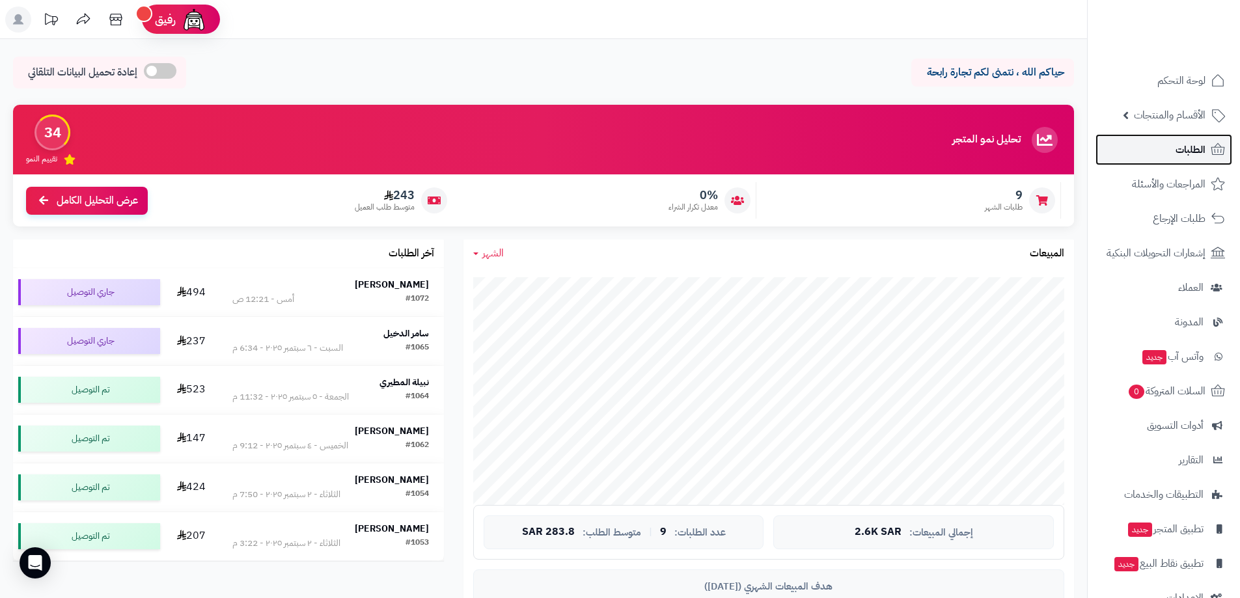 Image resolution: width=1240 pixels, height=598 pixels. Describe the element at coordinates (290, 397) in the screenshot. I see `div: الجمعة - ٥ سبتمبر ٢٠٢٥ - 11:32 م` at that location.